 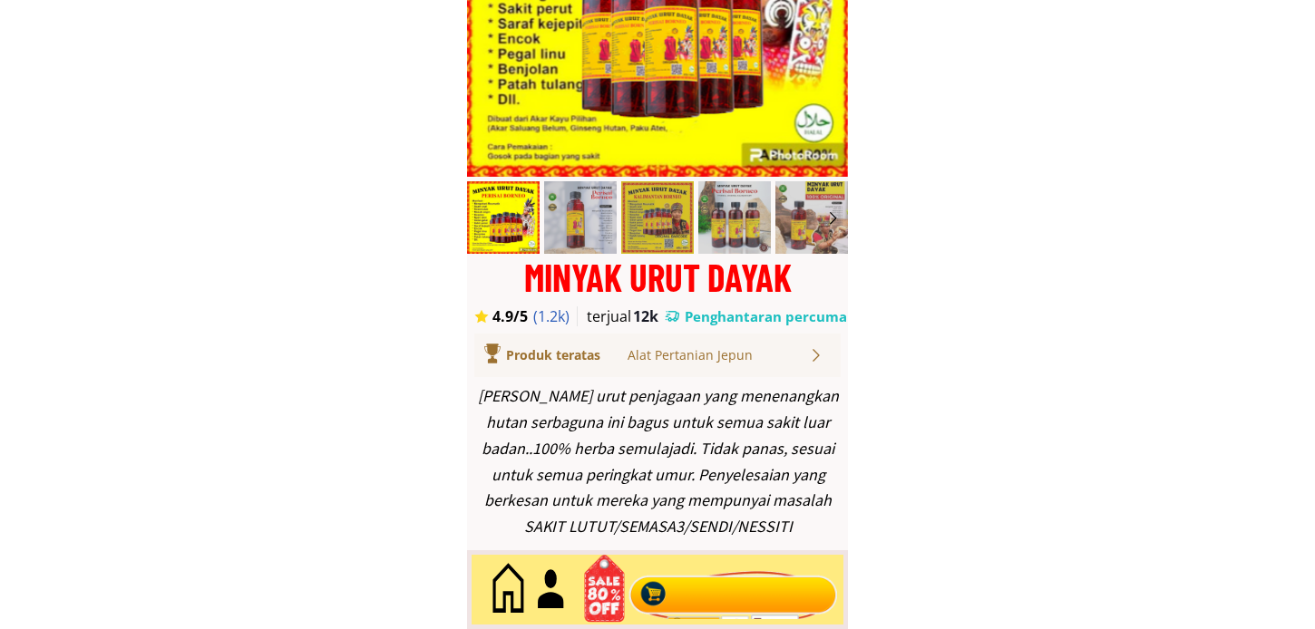 What do you see at coordinates (556, 317) in the screenshot?
I see `h3: (1.2k)` at bounding box center [556, 317].